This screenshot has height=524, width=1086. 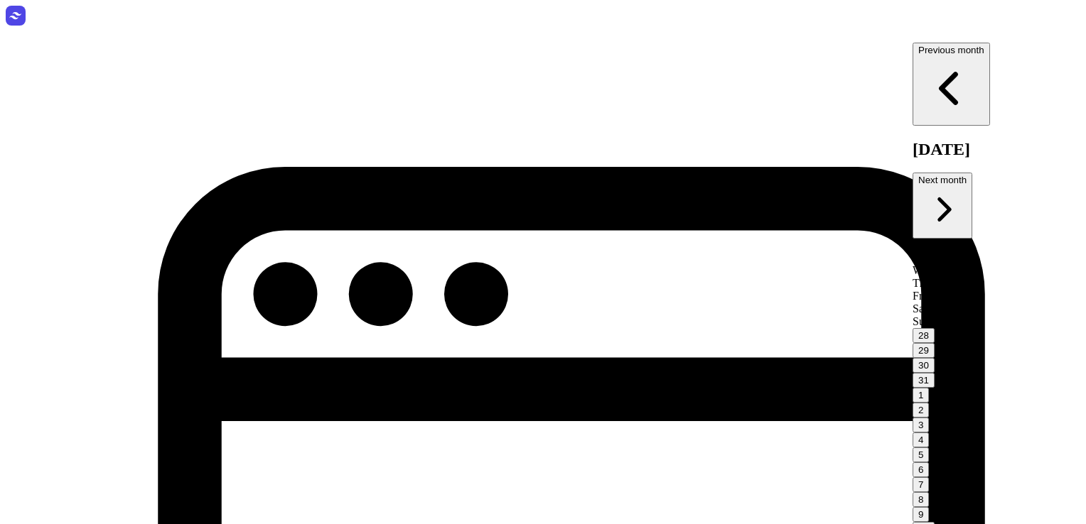 What do you see at coordinates (975, 296) in the screenshot?
I see `div: Fr` at bounding box center [975, 296].